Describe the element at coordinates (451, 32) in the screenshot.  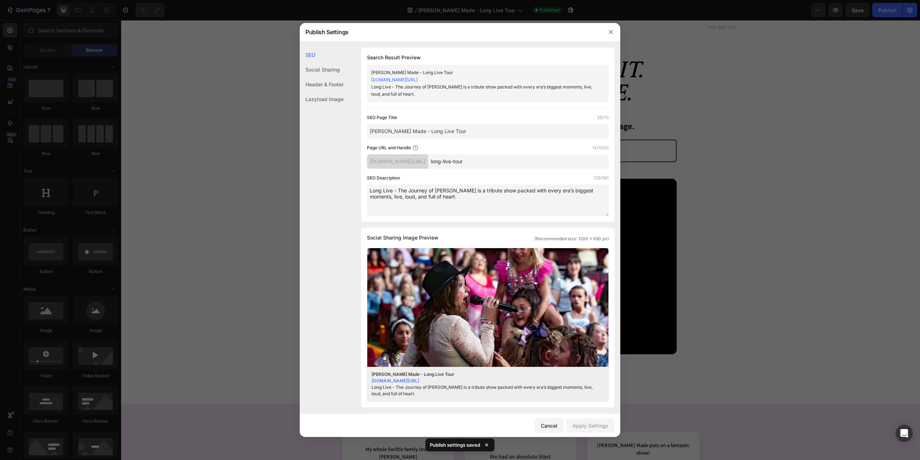
I see `div: Publish Settings` at that location.